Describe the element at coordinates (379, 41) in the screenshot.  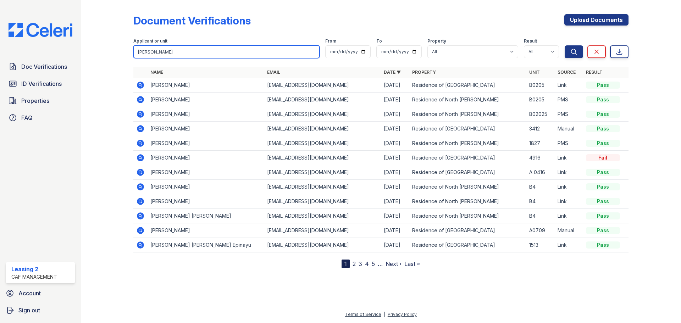
I see `label: To` at that location.